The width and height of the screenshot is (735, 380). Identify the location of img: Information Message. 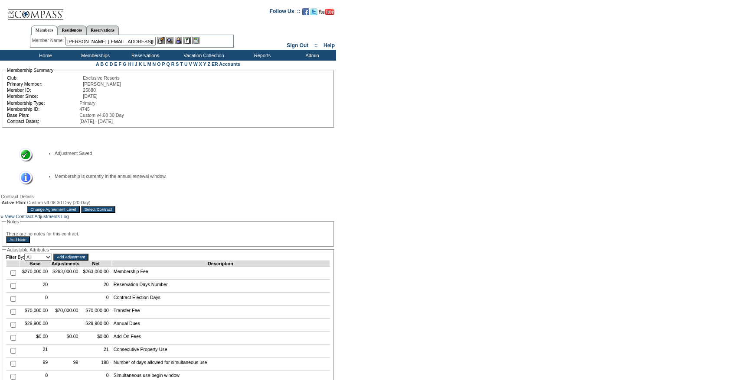
(23, 178).